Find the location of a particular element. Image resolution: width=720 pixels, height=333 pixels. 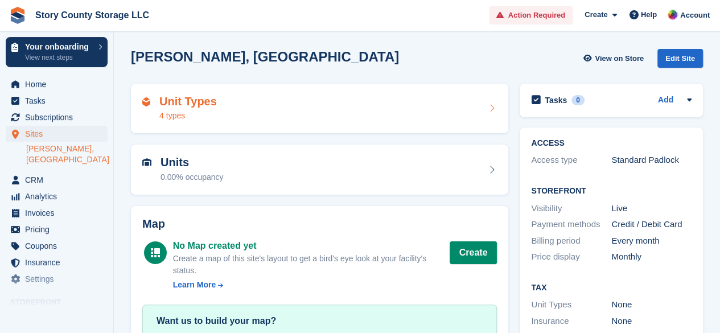

div: Learn More is located at coordinates (194, 285).